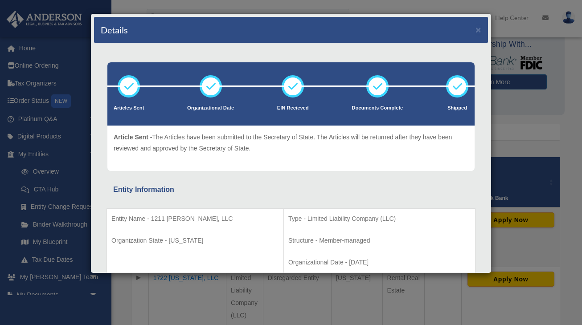 The width and height of the screenshot is (582, 325). What do you see at coordinates (291, 190) in the screenshot?
I see `div: Entity Information` at bounding box center [291, 190].